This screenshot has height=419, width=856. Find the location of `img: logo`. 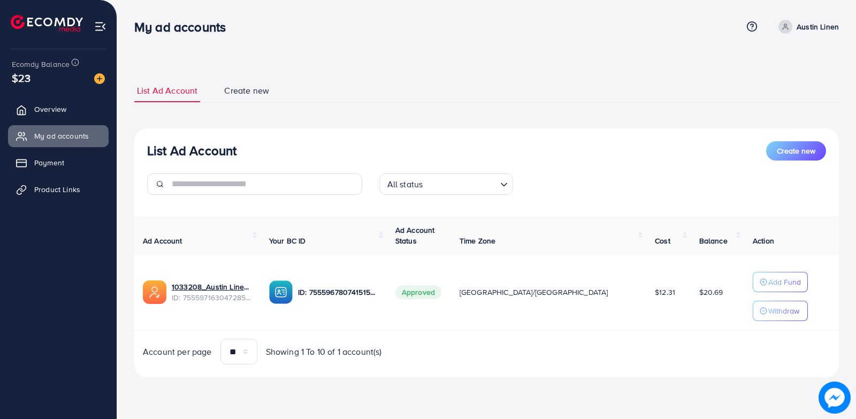

img: logo is located at coordinates (47, 23).